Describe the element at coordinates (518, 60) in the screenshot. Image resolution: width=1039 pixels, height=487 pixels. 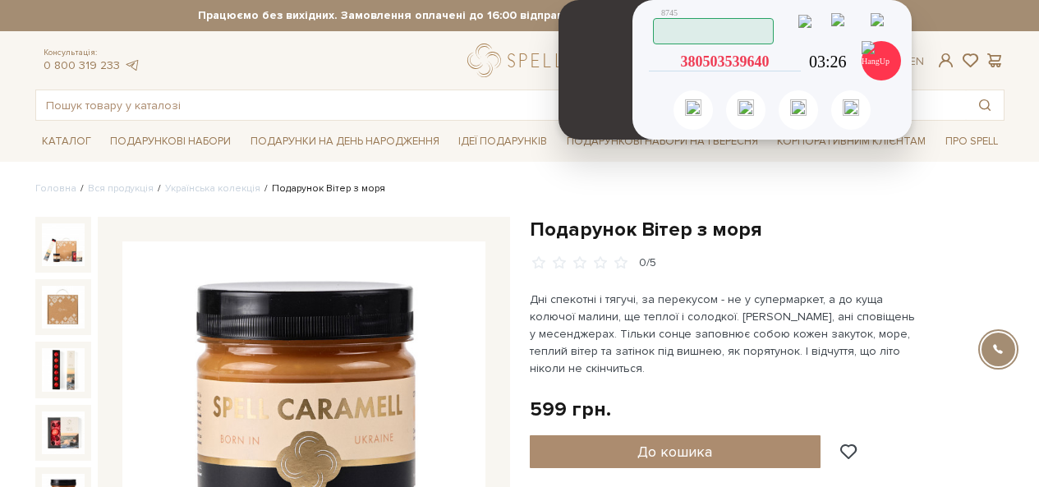
I see `a: logo` at that location.